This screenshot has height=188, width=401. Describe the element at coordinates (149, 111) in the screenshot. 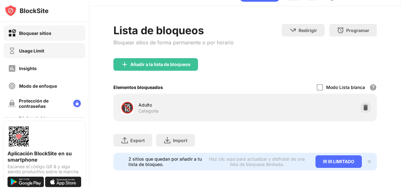

I see `div: Categoría` at that location.